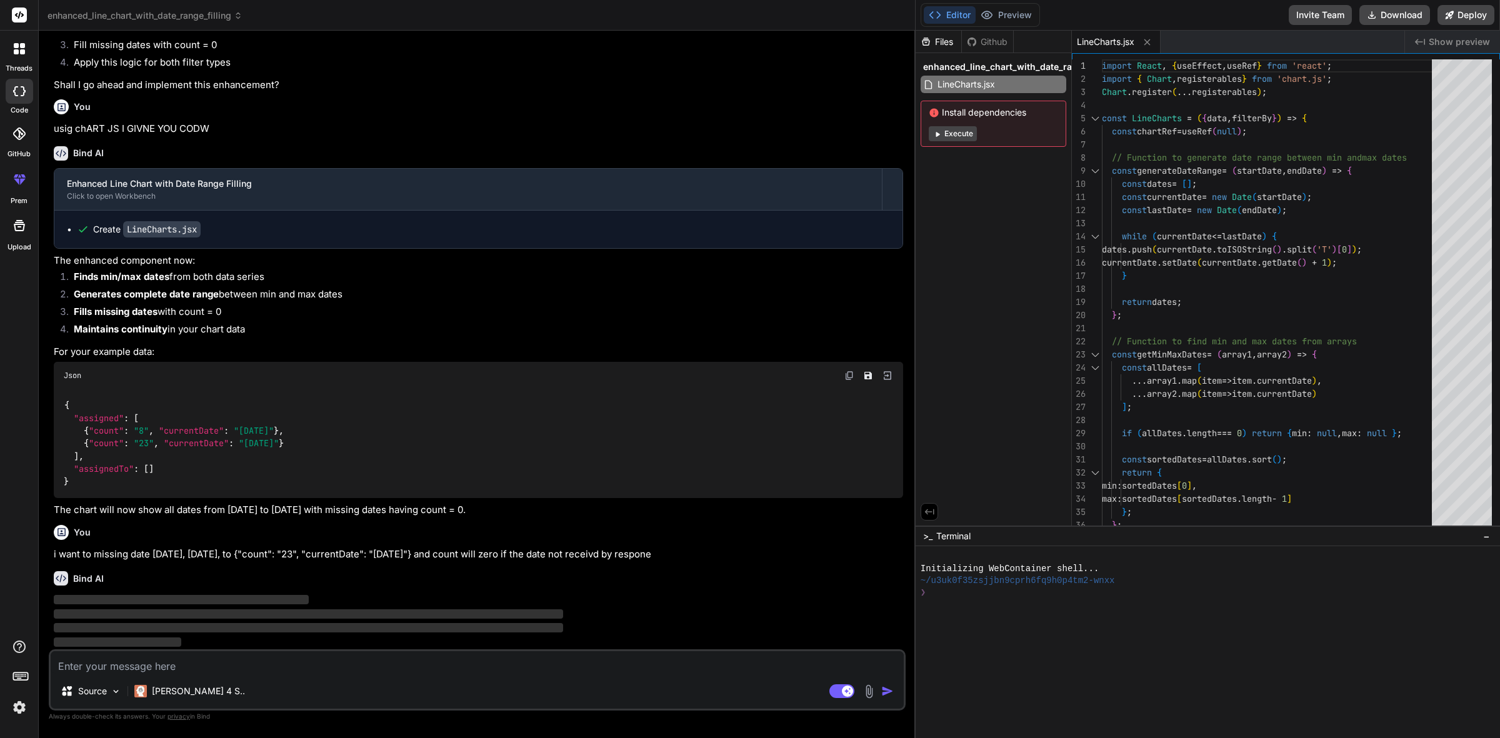 This screenshot has height=738, width=1500. What do you see at coordinates (1157, 118) in the screenshot?
I see `span: LineCharts` at bounding box center [1157, 118].